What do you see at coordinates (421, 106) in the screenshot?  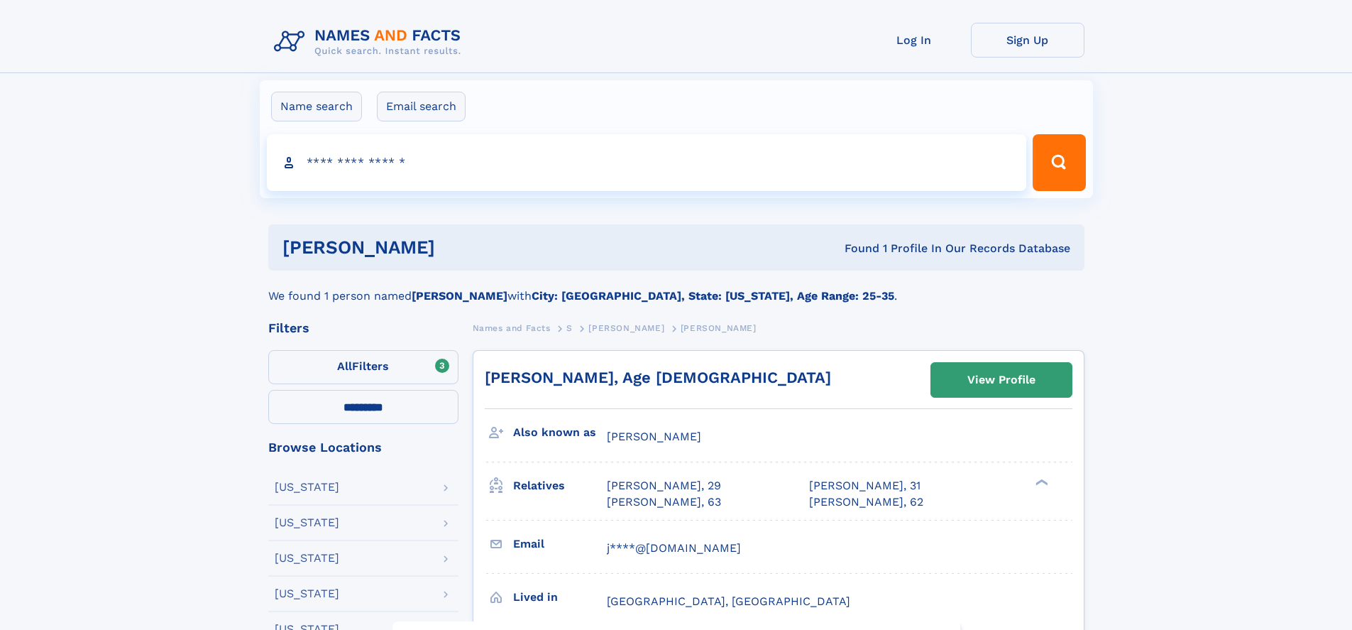 I see `label: Email search` at bounding box center [421, 106].